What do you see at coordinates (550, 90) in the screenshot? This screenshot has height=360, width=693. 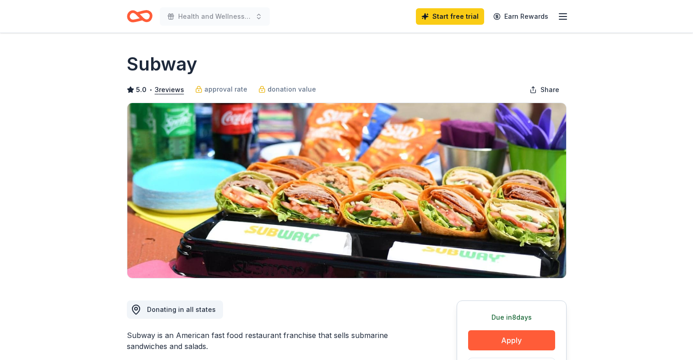 I see `span: Share` at bounding box center [550, 90].